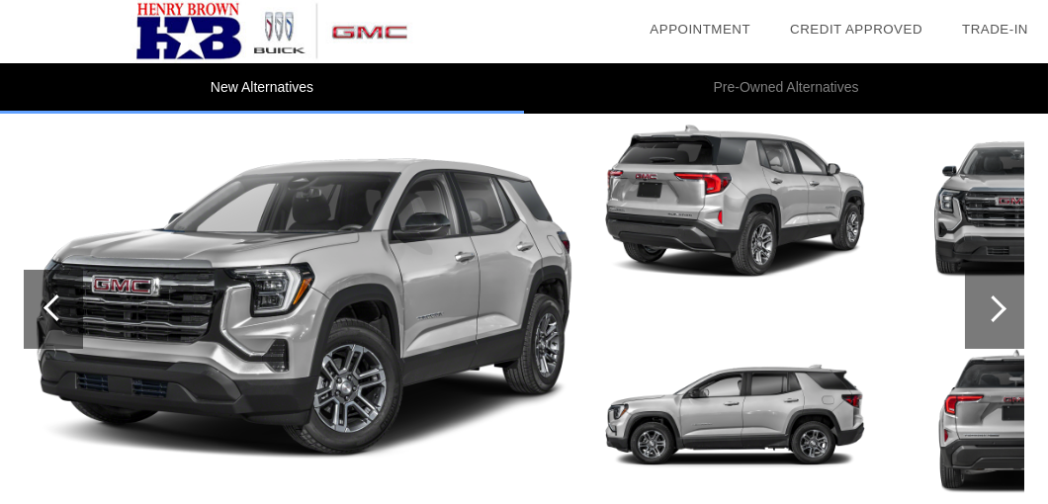  What do you see at coordinates (856, 29) in the screenshot?
I see `a: Credit Approved` at bounding box center [856, 29].